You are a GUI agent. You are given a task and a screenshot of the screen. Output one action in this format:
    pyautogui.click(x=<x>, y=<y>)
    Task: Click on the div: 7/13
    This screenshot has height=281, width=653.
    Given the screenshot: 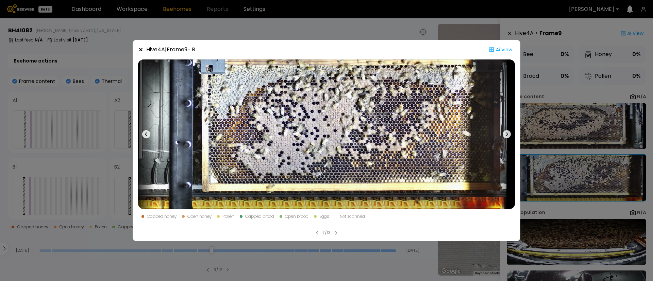 What is the action you would take?
    pyautogui.click(x=326, y=233)
    